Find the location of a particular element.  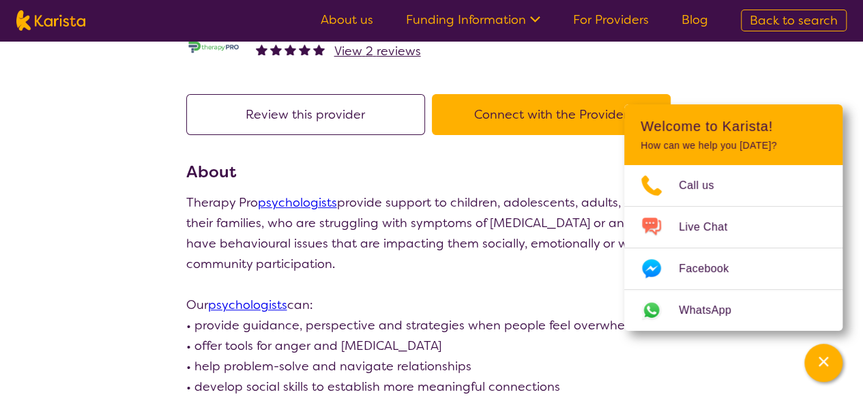

button: Connect with the Provider is located at coordinates (551, 115).